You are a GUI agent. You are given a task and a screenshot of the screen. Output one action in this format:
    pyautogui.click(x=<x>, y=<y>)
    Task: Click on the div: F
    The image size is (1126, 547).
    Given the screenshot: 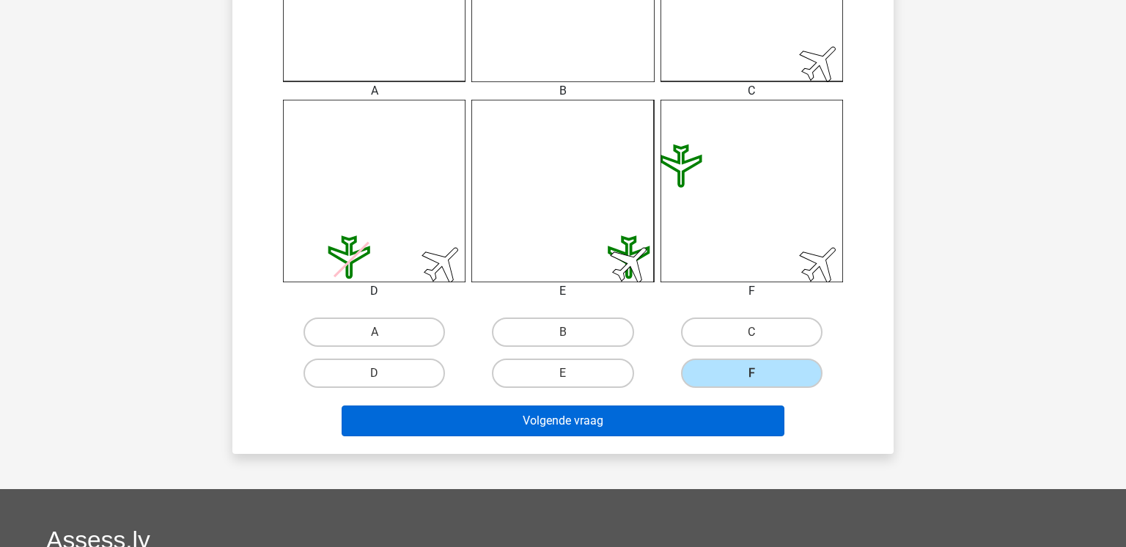 What is the action you would take?
    pyautogui.click(x=751, y=291)
    